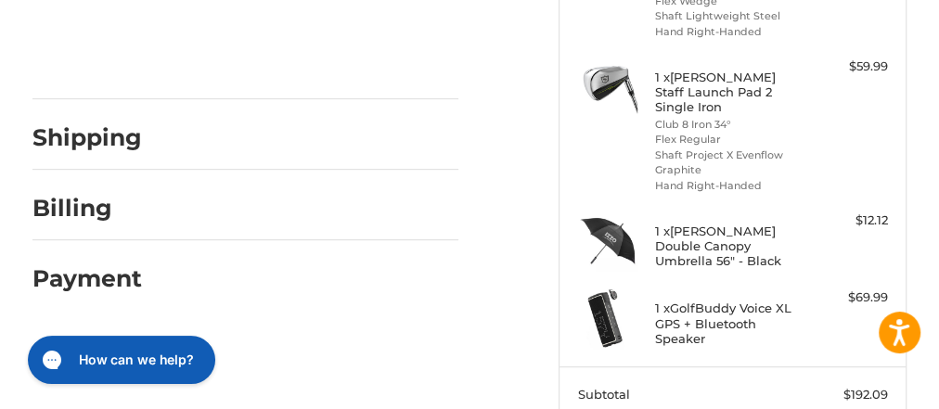 This screenshot has width=939, height=409. What do you see at coordinates (118, 31) in the screenshot?
I see `h2: How can we help?` at bounding box center [118, 31].